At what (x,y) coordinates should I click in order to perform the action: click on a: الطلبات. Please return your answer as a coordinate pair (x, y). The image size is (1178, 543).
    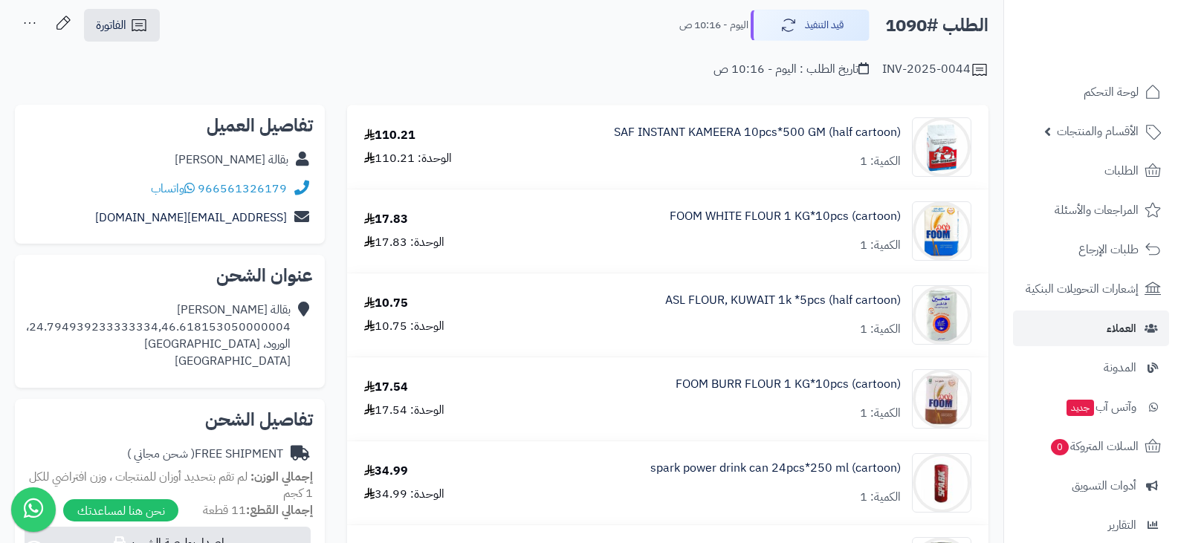
    Looking at the image, I should click on (1091, 171).